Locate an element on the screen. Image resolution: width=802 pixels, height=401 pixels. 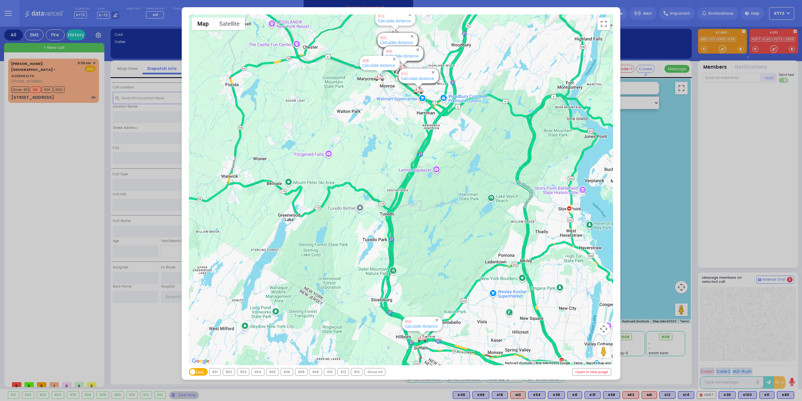
button: Show satellite imagery is located at coordinates (229, 24).